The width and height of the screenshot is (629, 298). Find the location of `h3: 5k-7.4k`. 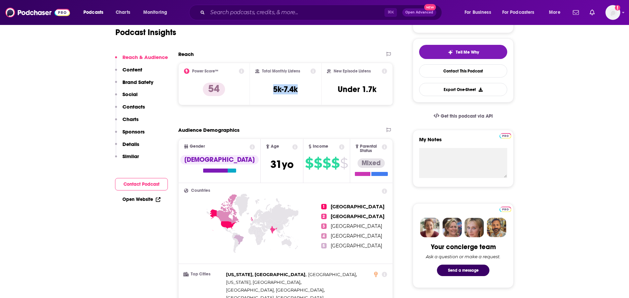

h3: 5k-7.4k is located at coordinates (285, 89).